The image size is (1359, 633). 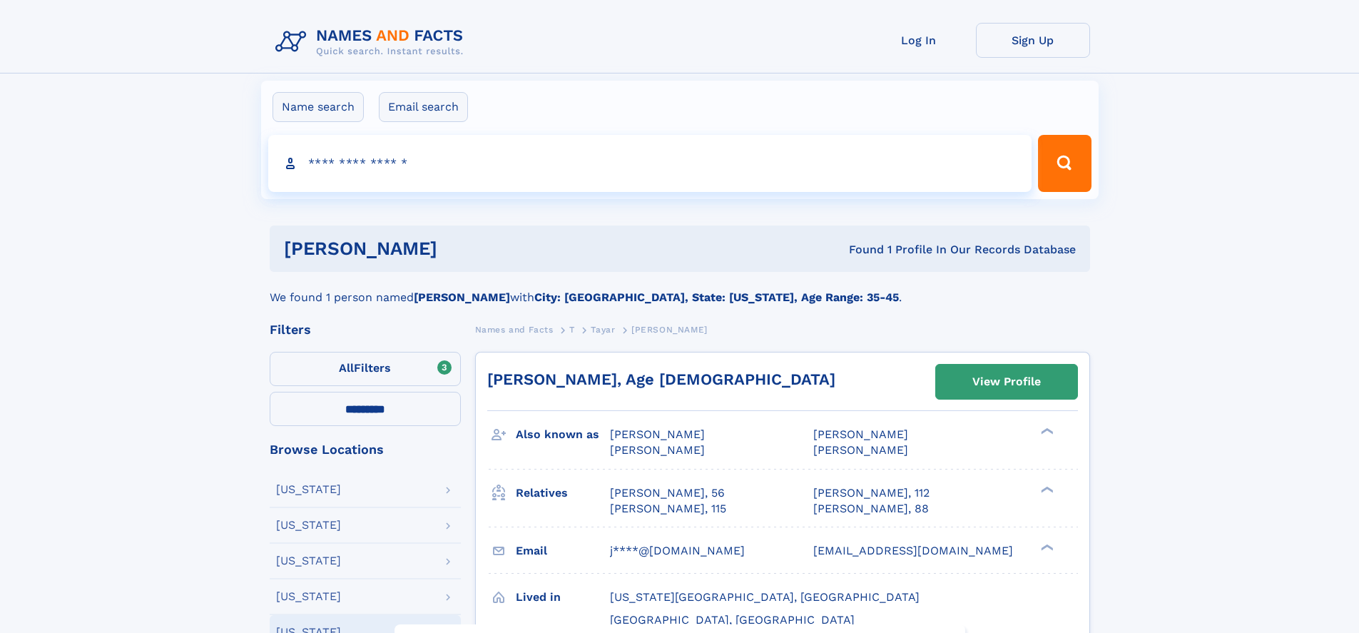 What do you see at coordinates (563, 551) in the screenshot?
I see `h3: Email` at bounding box center [563, 551].